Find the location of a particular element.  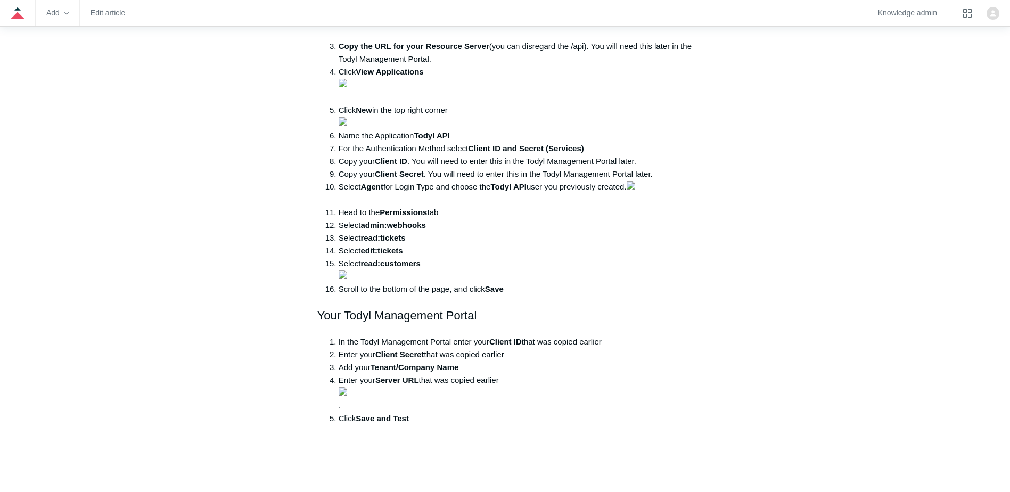

li: Scroll to the bottom of the page, and click is located at coordinates (516, 289).